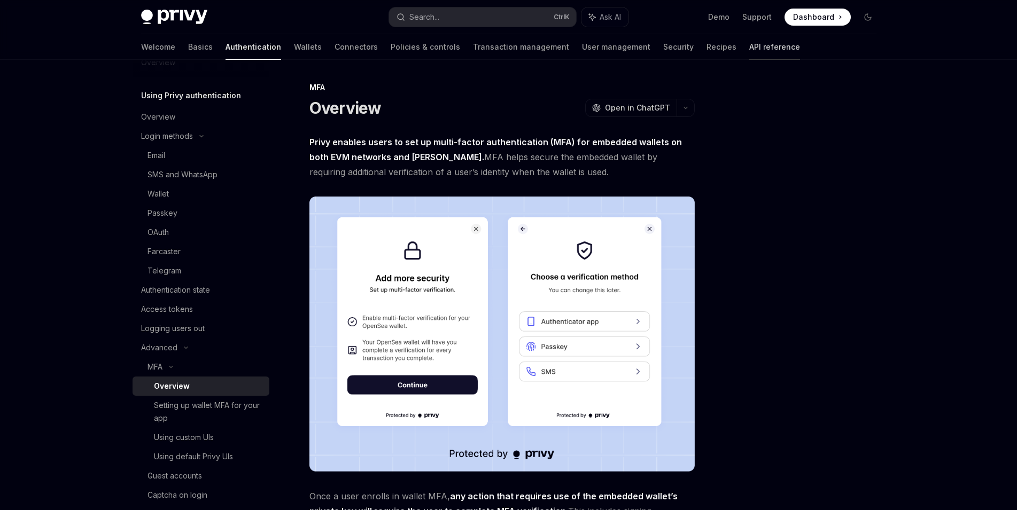 The height and width of the screenshot is (510, 1017). Describe the element at coordinates (175, 290) in the screenshot. I see `div: Authentication state` at that location.